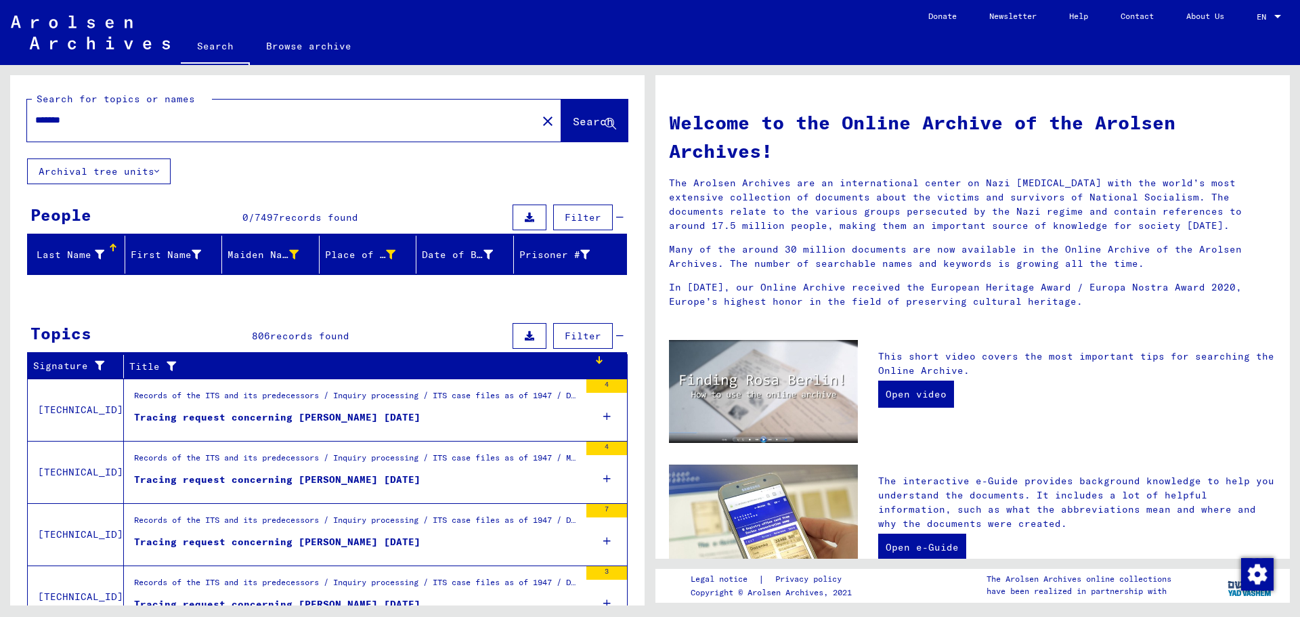  I want to click on div: 3, so click(607, 573).